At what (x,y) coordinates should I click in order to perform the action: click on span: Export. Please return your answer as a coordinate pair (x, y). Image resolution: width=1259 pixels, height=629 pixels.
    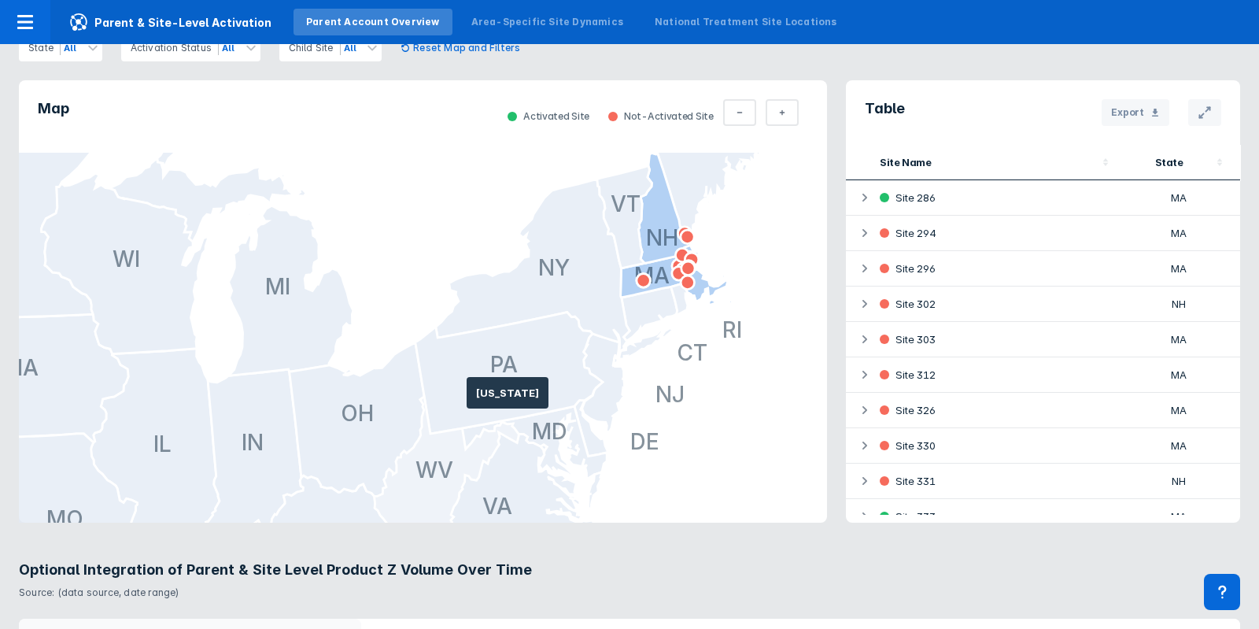
    Looking at the image, I should click on (1128, 113).